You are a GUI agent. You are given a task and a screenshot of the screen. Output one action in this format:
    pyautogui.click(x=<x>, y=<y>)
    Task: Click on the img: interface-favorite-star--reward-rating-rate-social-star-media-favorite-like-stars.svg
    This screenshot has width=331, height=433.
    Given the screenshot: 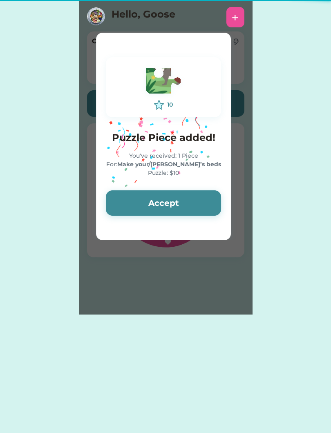 What is the action you would take?
    pyautogui.click(x=159, y=105)
    